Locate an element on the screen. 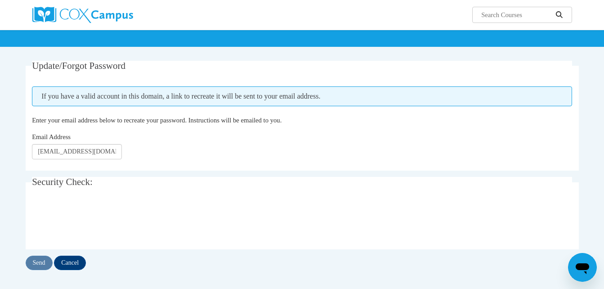 Image resolution: width=604 pixels, height=289 pixels. img: Cox Campus is located at coordinates (83, 15).